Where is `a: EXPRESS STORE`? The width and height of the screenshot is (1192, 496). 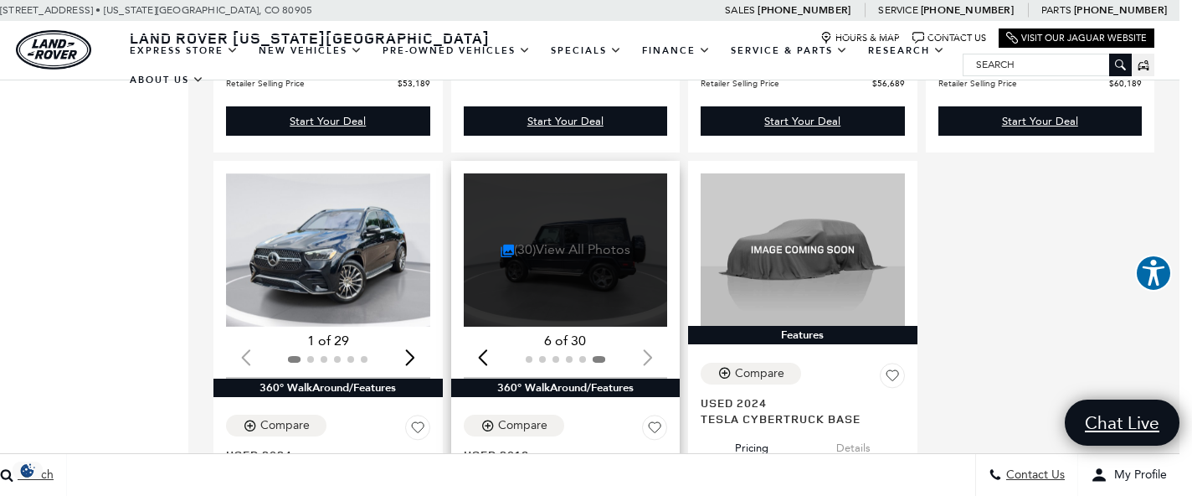
a: EXPRESS STORE is located at coordinates (184, 50).